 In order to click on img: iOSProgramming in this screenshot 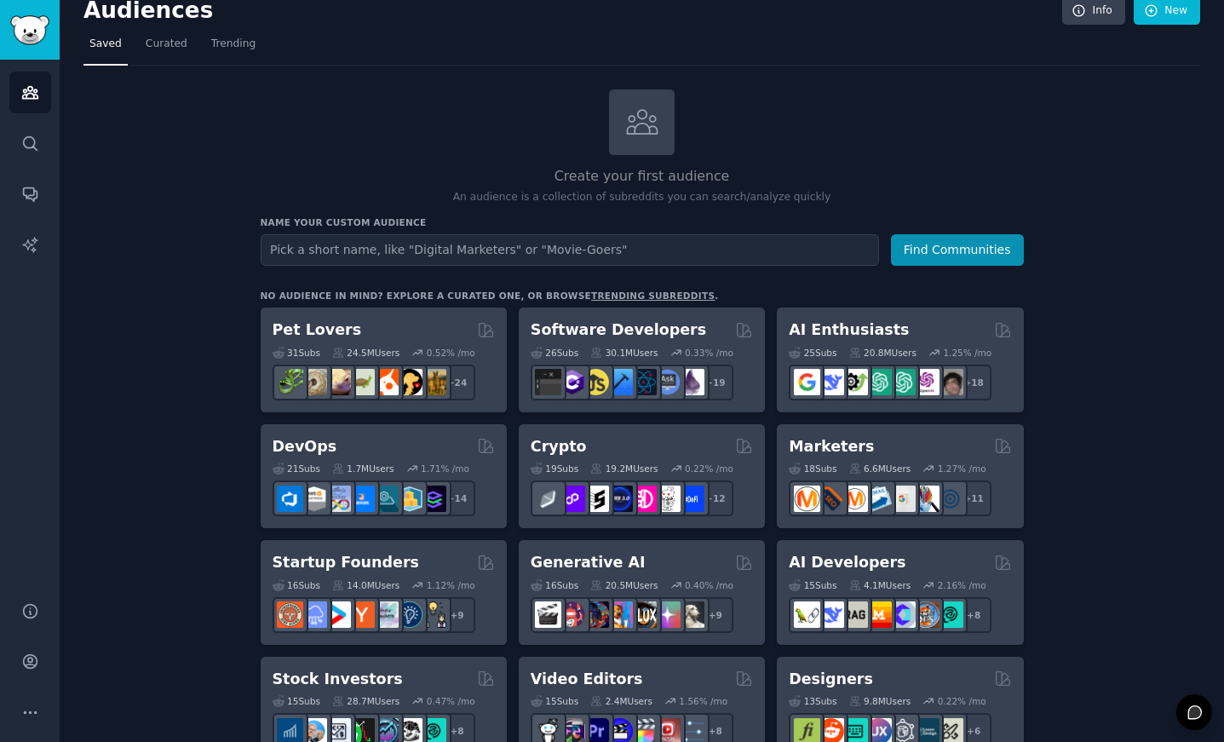, I will do `click(619, 382)`.